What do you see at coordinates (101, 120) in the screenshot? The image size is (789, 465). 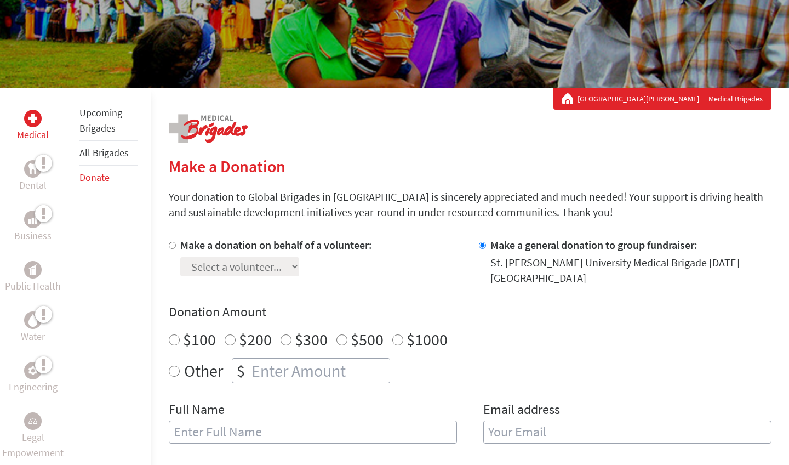 I see `a: Upcoming Brigades` at bounding box center [101, 120].